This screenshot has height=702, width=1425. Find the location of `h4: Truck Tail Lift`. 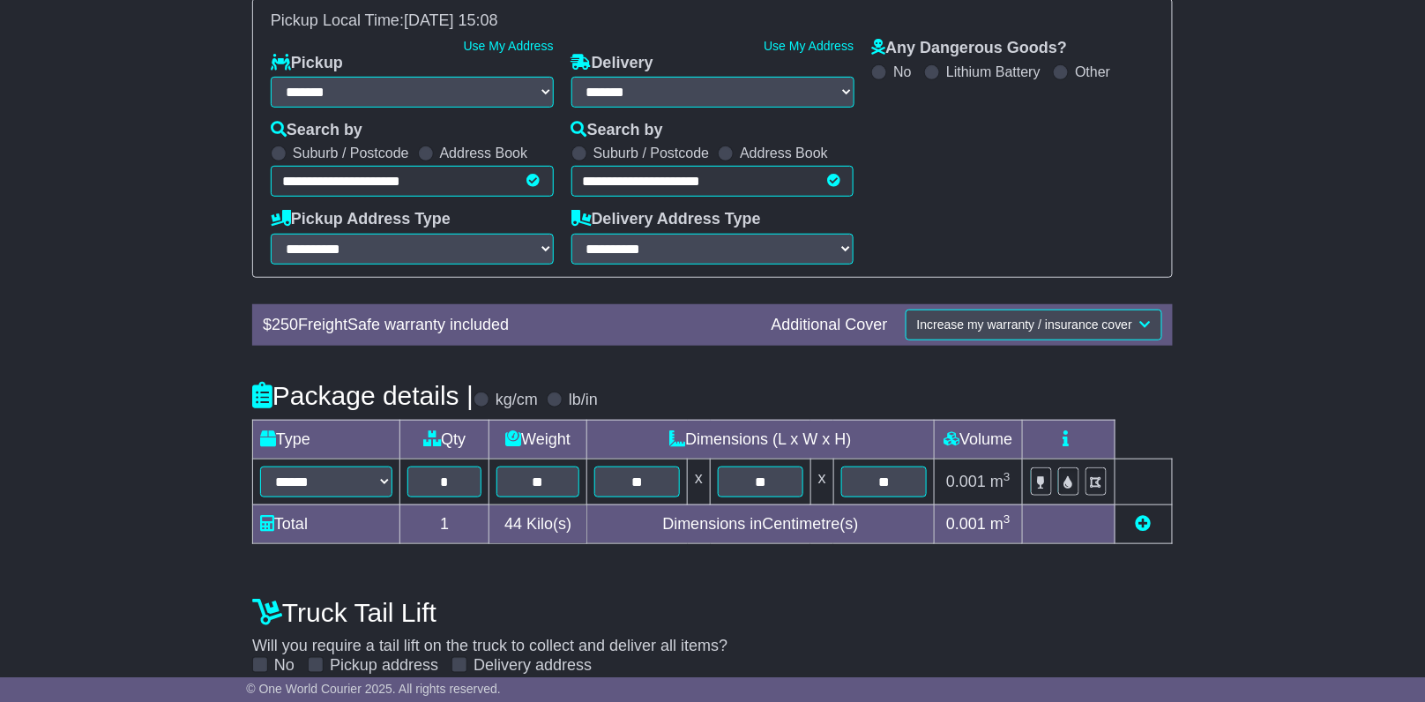

h4: Truck Tail Lift is located at coordinates (712, 612).